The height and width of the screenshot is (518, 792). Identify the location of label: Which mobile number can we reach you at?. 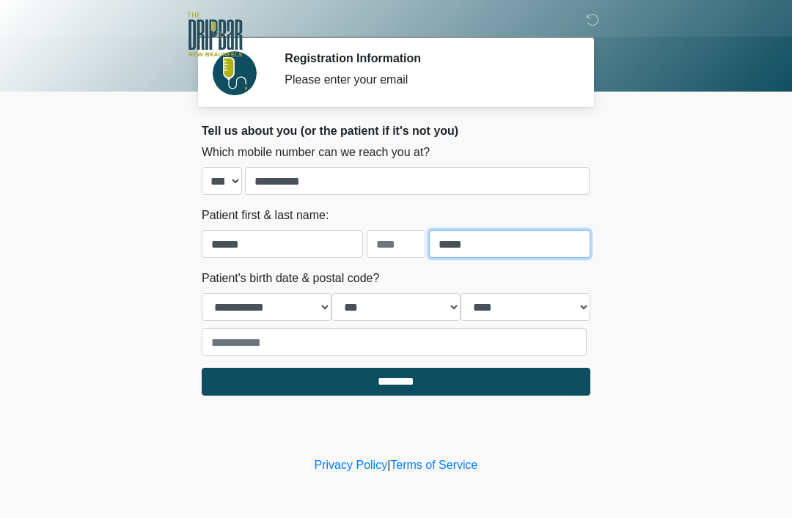
(315, 153).